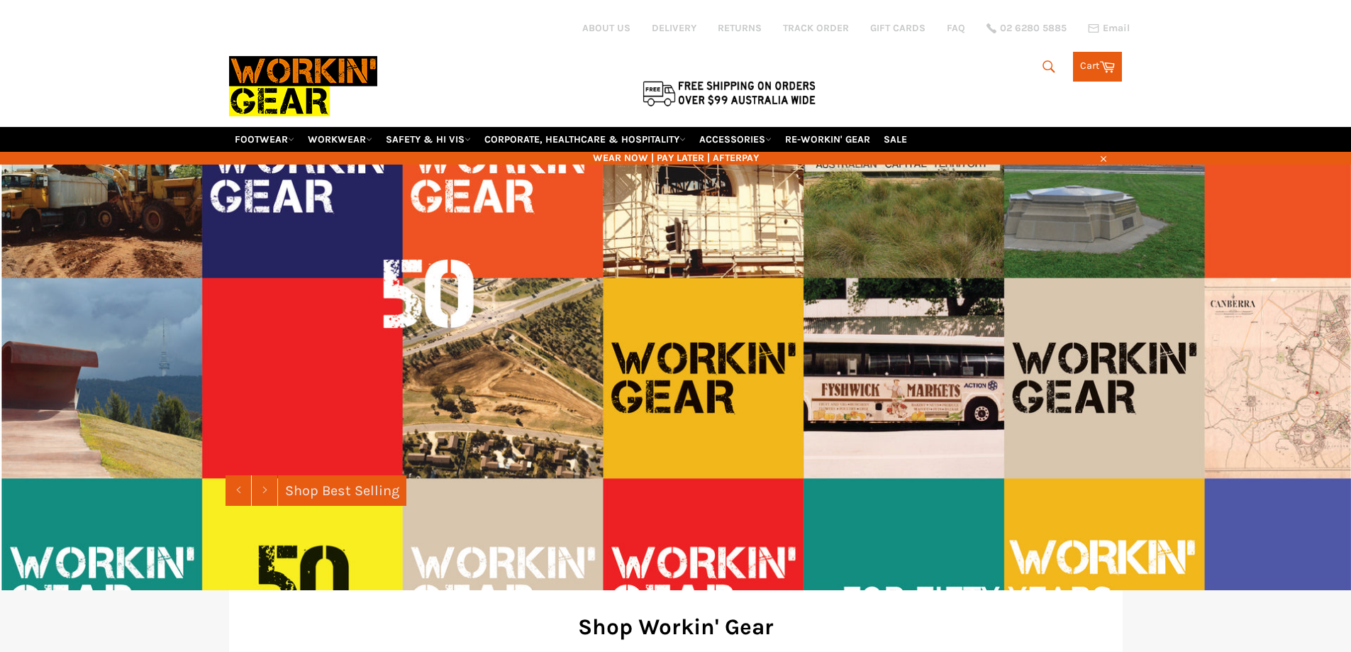 The width and height of the screenshot is (1351, 652). Describe the element at coordinates (1108, 28) in the screenshot. I see `a: Email` at that location.